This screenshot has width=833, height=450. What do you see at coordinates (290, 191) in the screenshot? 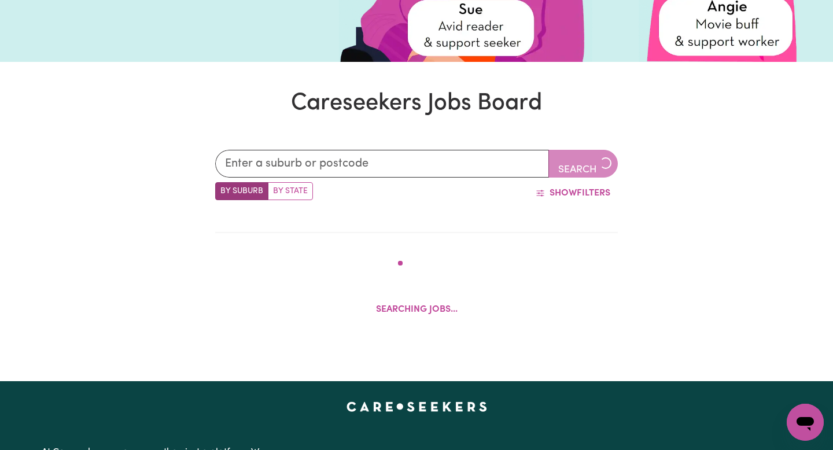
I see `label: Search by state` at bounding box center [290, 191].